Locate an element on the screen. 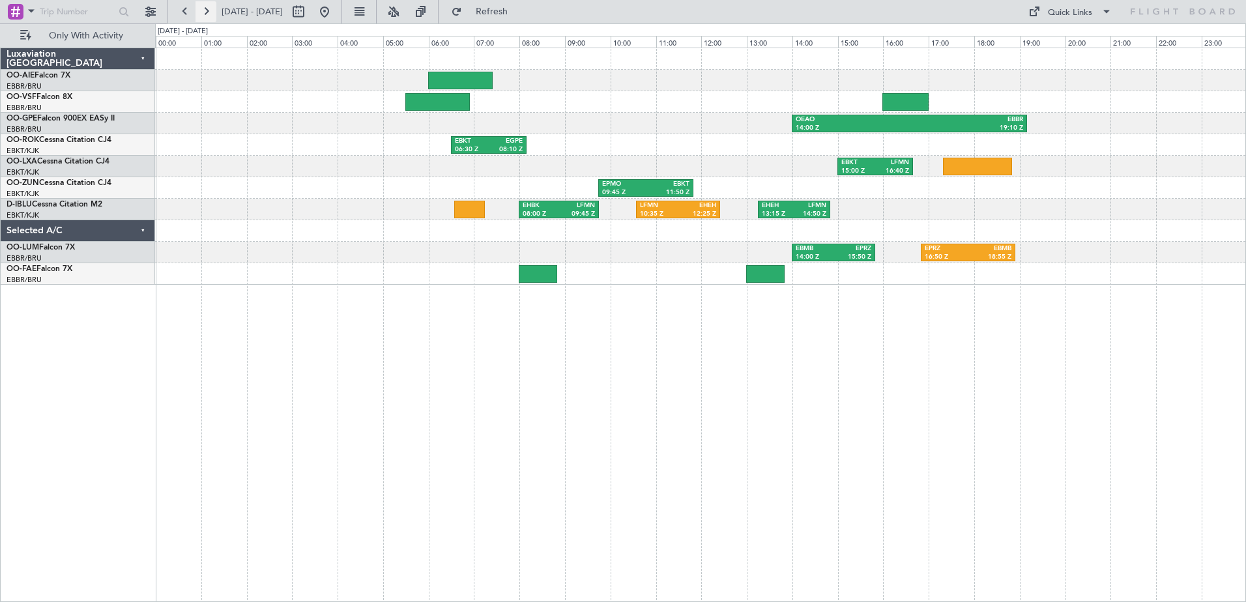  span: OO-ZUN is located at coordinates (23, 183).